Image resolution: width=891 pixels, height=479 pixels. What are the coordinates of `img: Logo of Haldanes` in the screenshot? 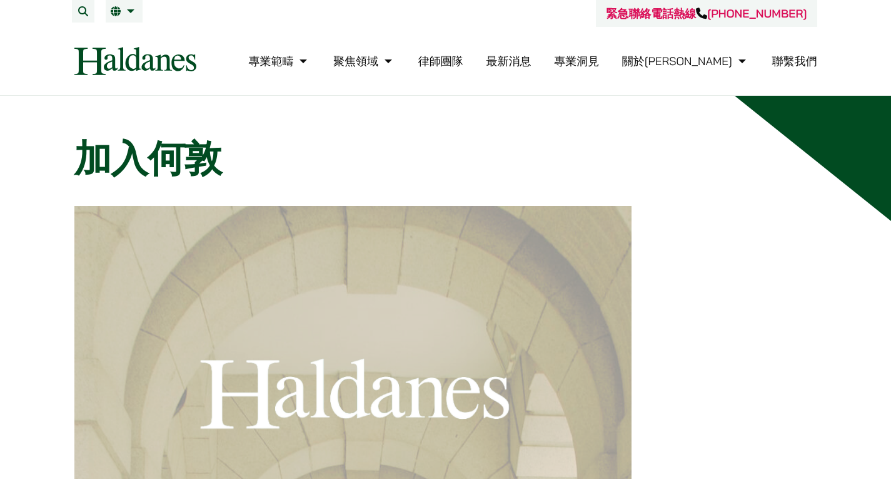 It's located at (135, 61).